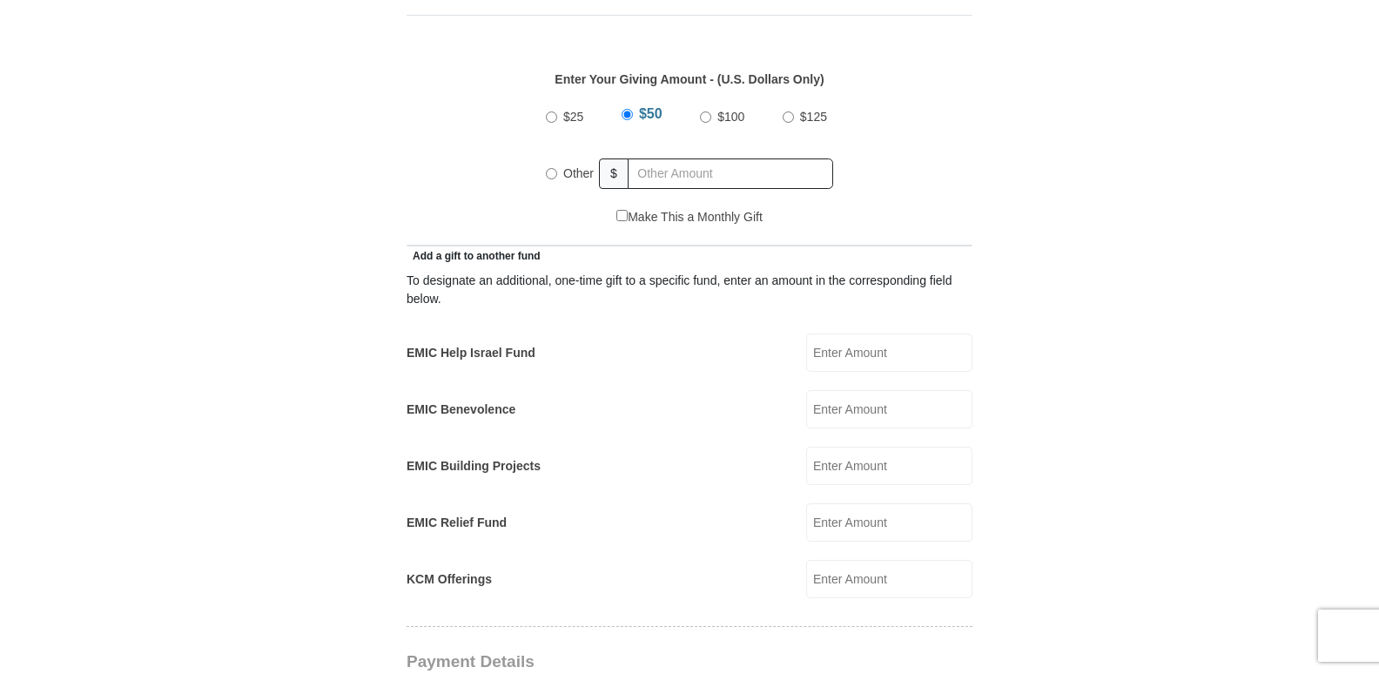  Describe the element at coordinates (813, 117) in the screenshot. I see `span: $125` at that location.